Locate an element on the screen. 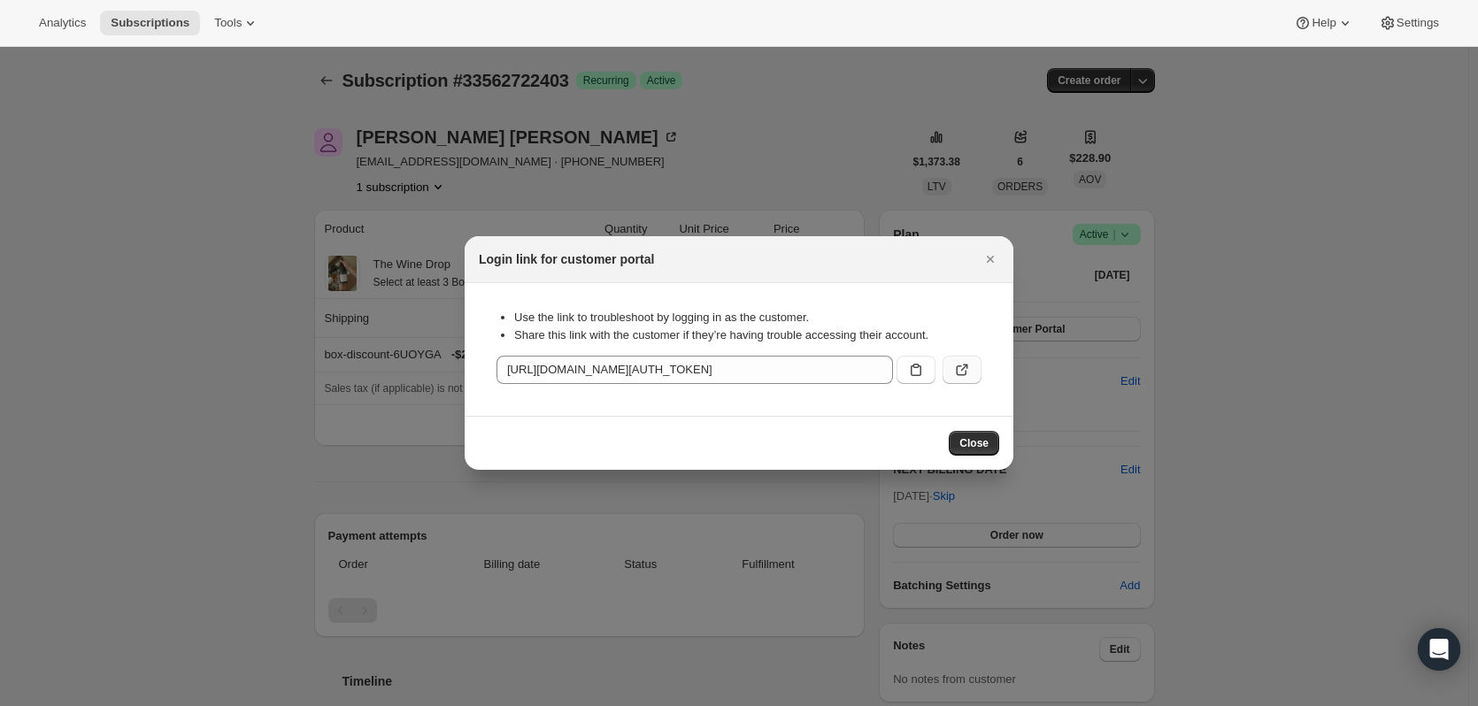 The height and width of the screenshot is (706, 1478). div: Open Intercom Messenger is located at coordinates (1439, 650).